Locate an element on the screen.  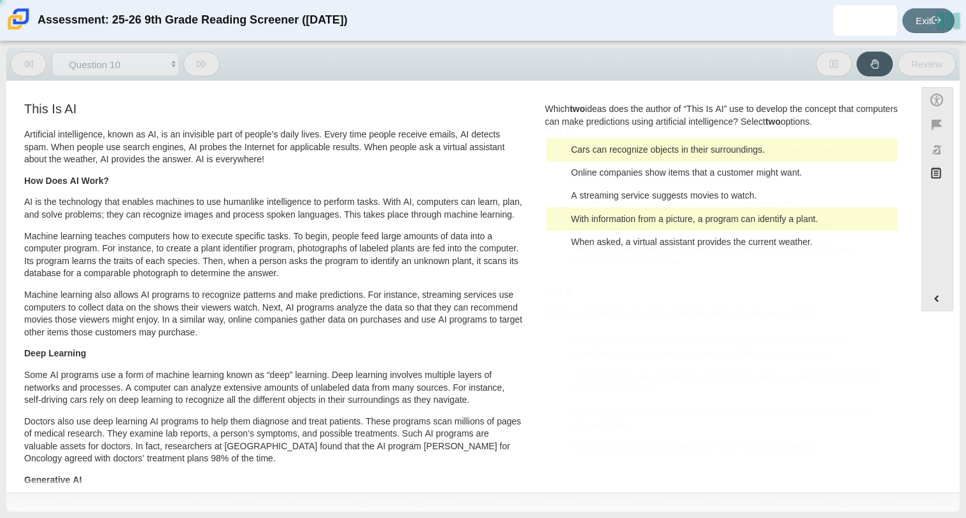
a: Carmen School of Science & Technology is located at coordinates (18, 29).